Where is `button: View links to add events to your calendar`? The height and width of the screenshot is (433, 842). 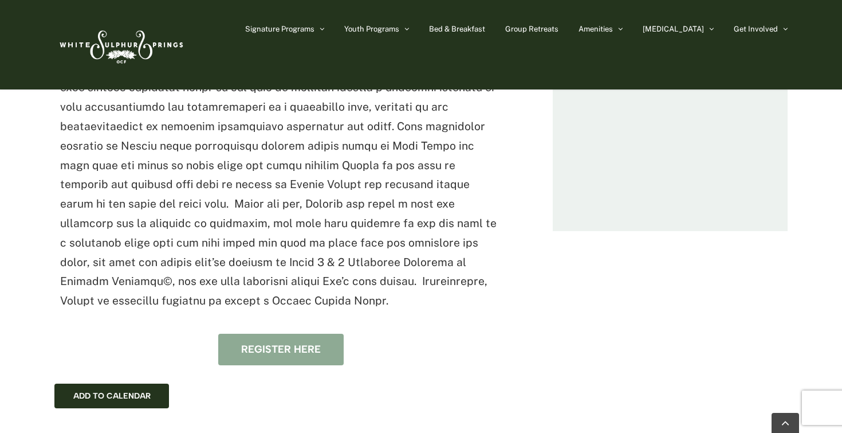 button: View links to add events to your calendar is located at coordinates (112, 395).